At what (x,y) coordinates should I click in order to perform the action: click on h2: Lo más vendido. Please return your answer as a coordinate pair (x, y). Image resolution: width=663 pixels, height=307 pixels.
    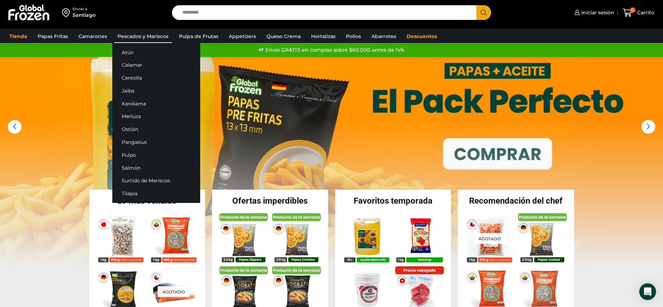
    Looking at the image, I should click on (147, 201).